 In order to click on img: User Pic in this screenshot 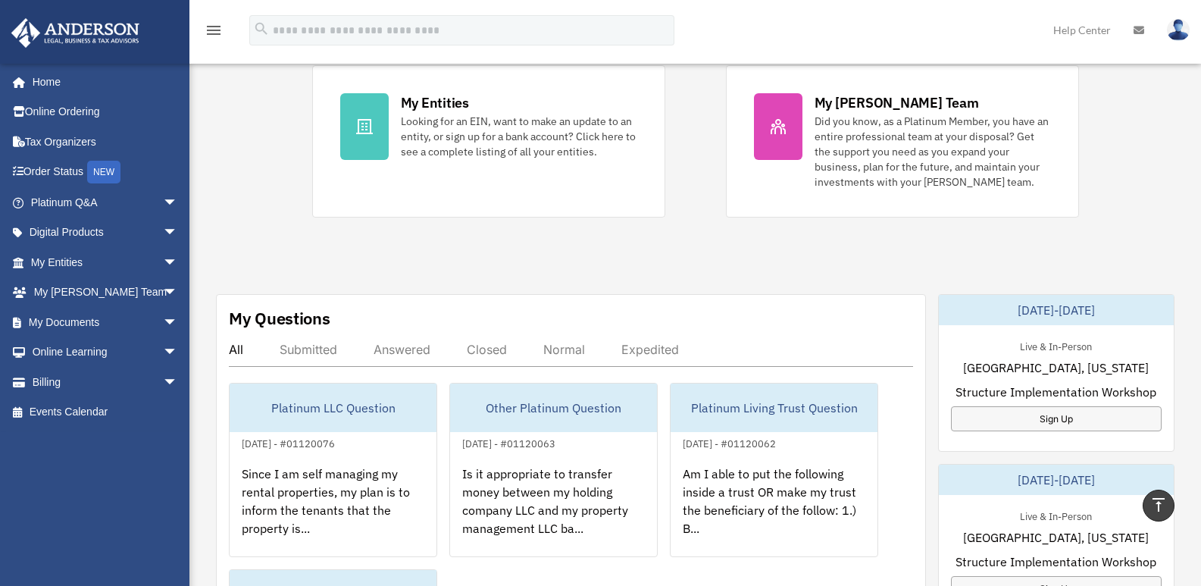, I will do `click(1178, 30)`.